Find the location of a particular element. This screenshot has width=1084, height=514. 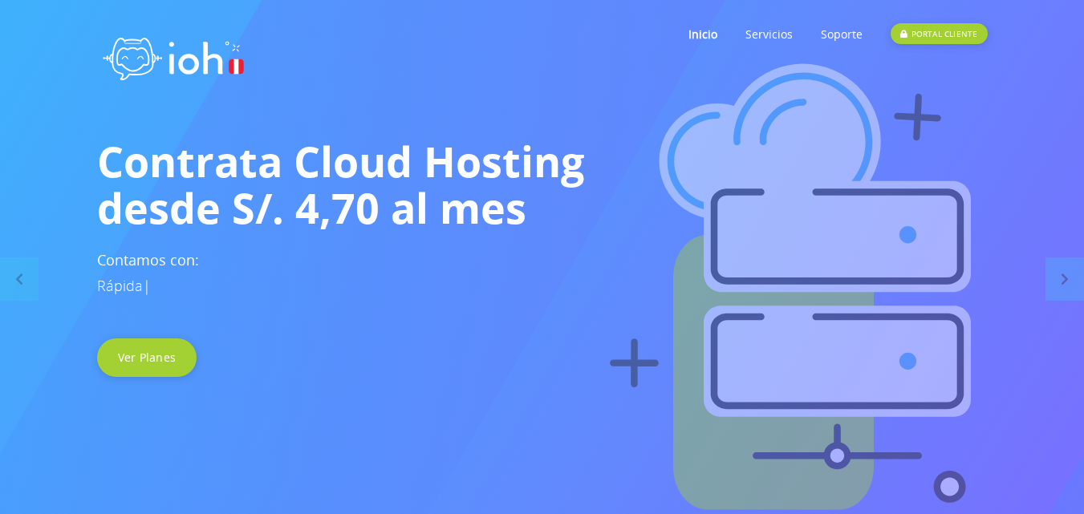

img: logo ioh is located at coordinates (173, 55).